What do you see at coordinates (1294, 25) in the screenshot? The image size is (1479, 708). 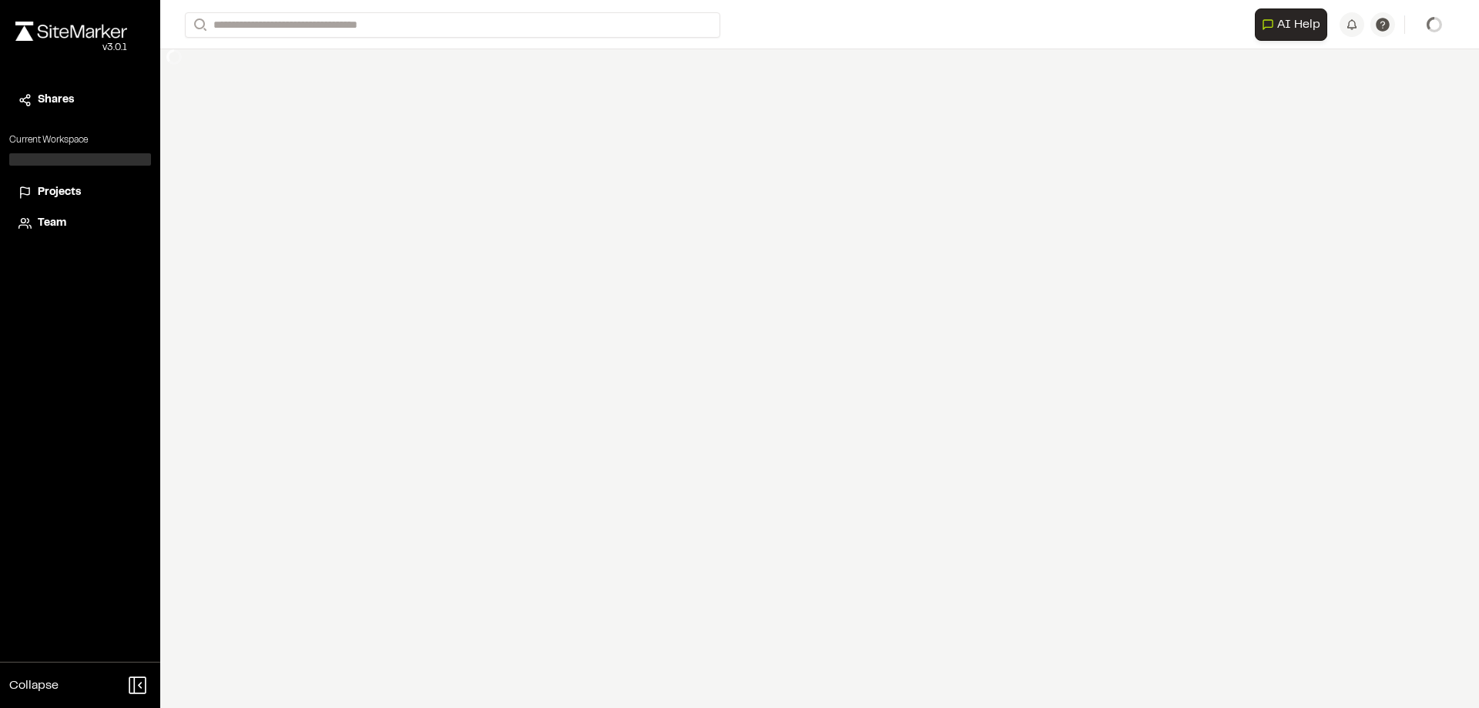 I see `div: Open AI Assistant` at bounding box center [1294, 25].